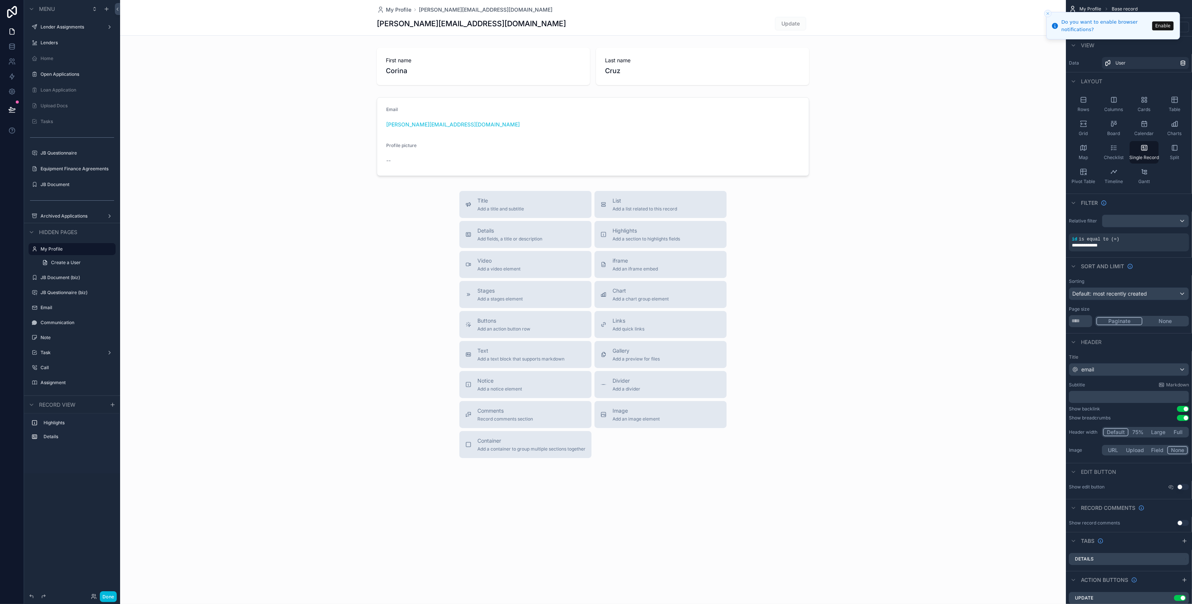 The width and height of the screenshot is (1192, 604). Describe the element at coordinates (71, 27) in the screenshot. I see `label: Lender Assignments` at that location.